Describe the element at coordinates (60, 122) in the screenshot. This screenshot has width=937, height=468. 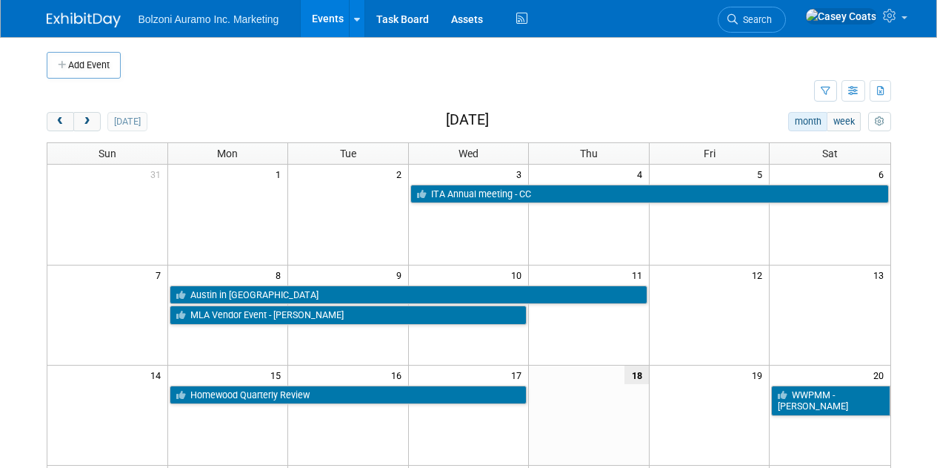
I see `button: prev` at that location.